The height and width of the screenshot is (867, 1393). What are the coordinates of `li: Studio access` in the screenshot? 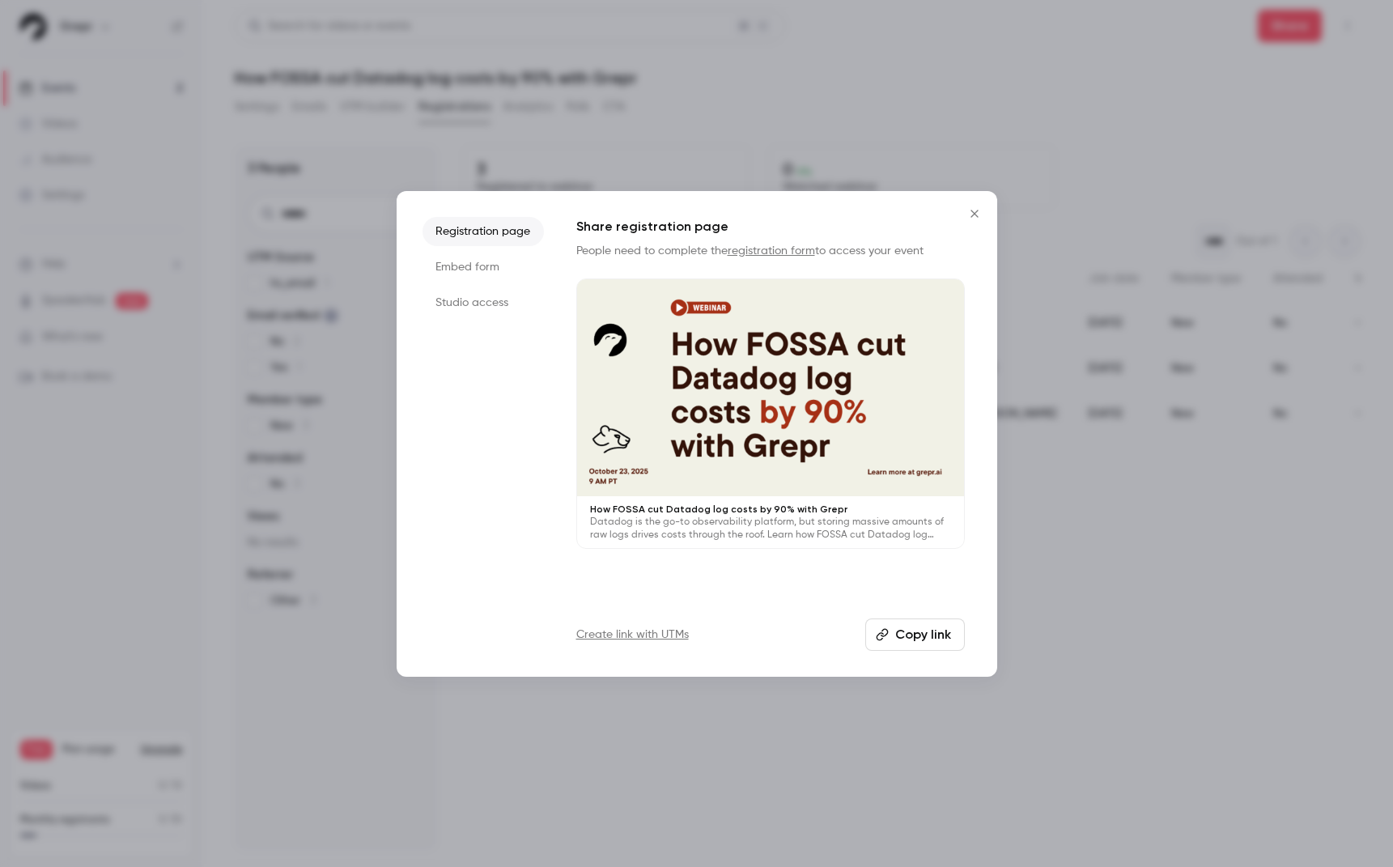 It's located at (483, 303).